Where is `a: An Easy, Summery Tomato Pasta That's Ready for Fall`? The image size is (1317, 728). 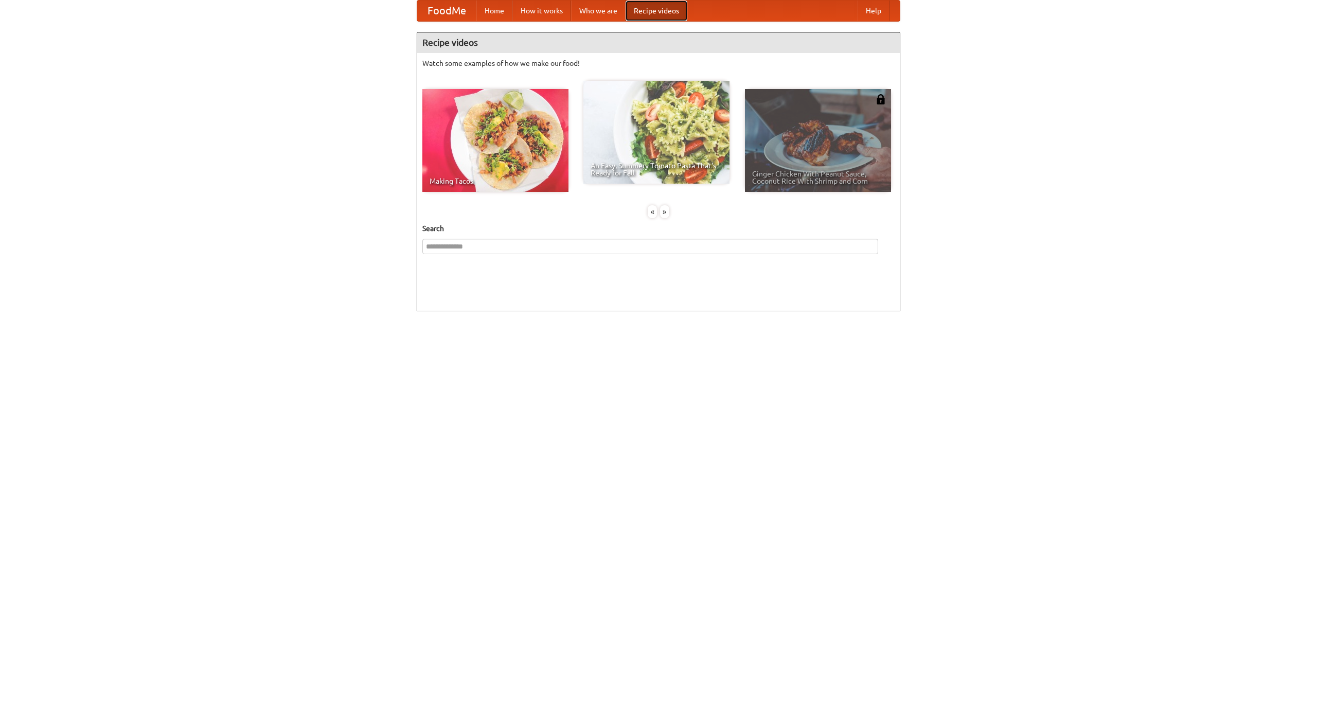 a: An Easy, Summery Tomato Pasta That's Ready for Fall is located at coordinates (657, 132).